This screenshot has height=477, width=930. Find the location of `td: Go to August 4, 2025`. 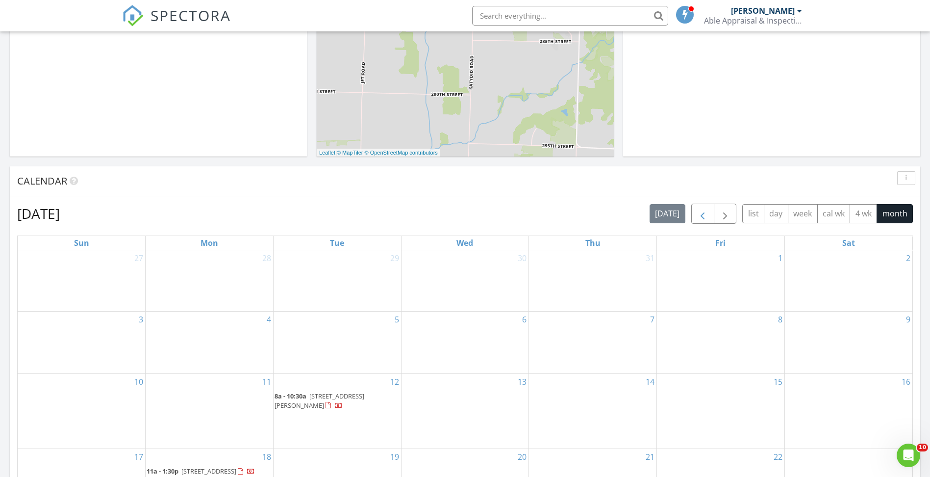

td: Go to August 4, 2025 is located at coordinates (209, 342).